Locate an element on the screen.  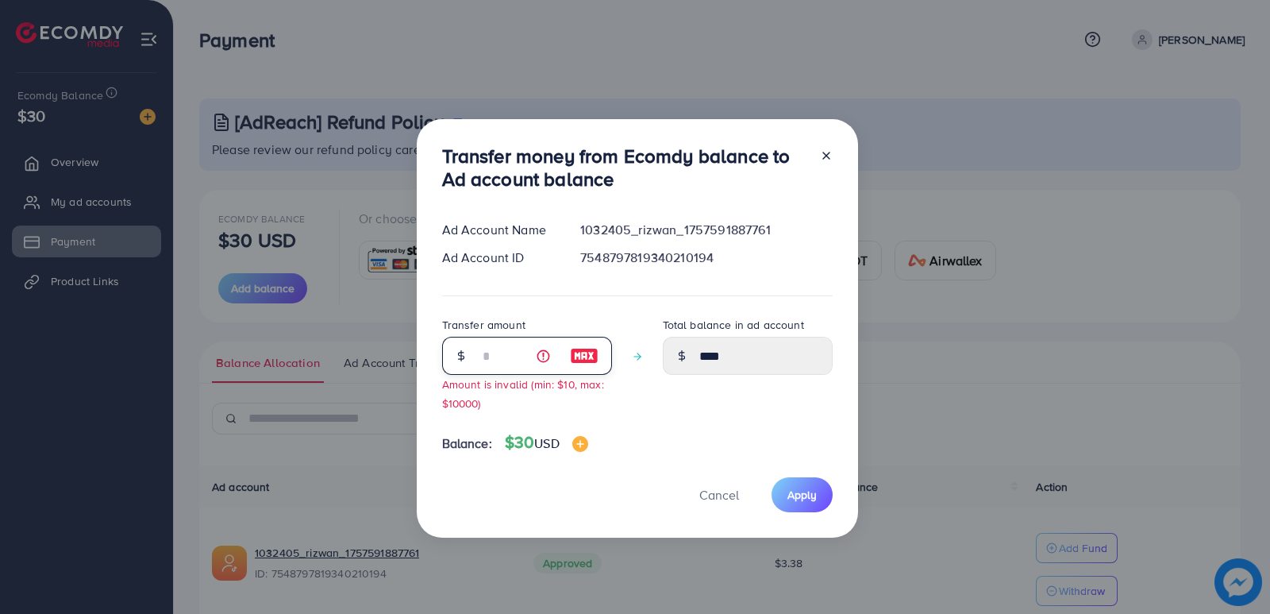
small: Amount is invalid (min: $10, max: $10000) is located at coordinates (523, 393).